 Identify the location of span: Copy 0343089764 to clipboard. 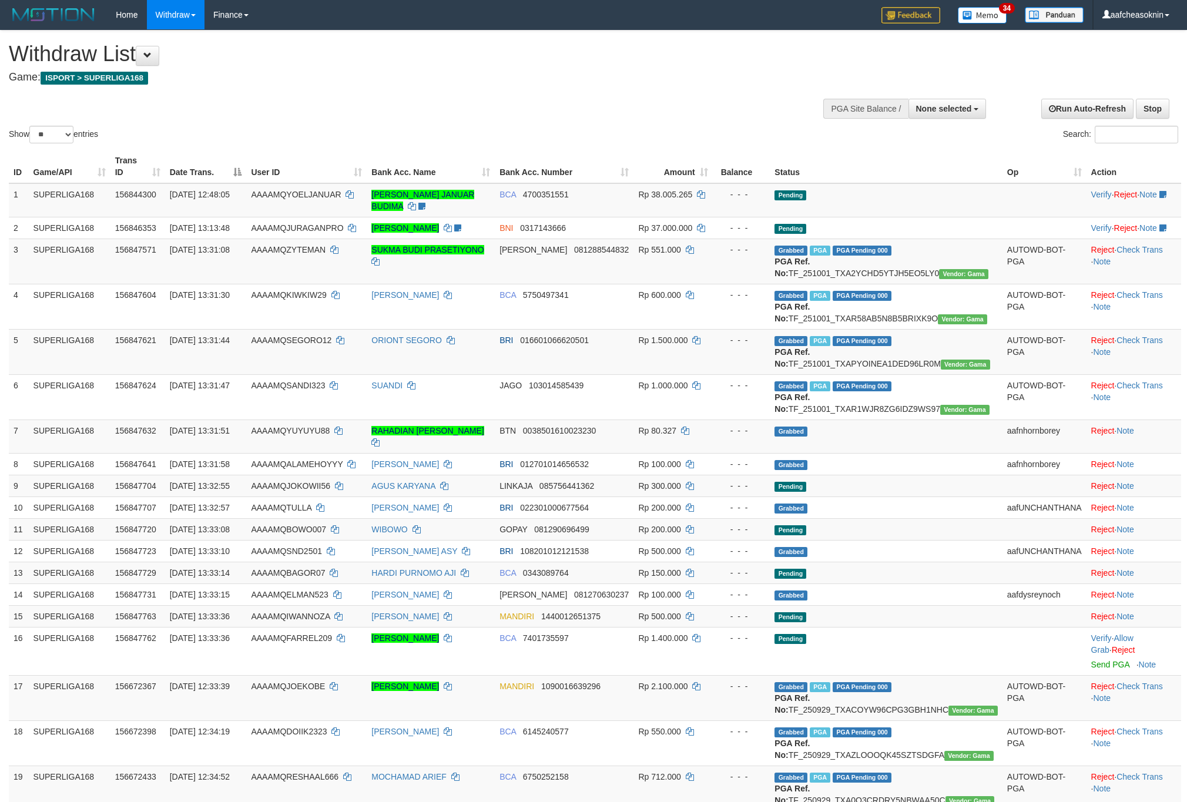
(546, 573).